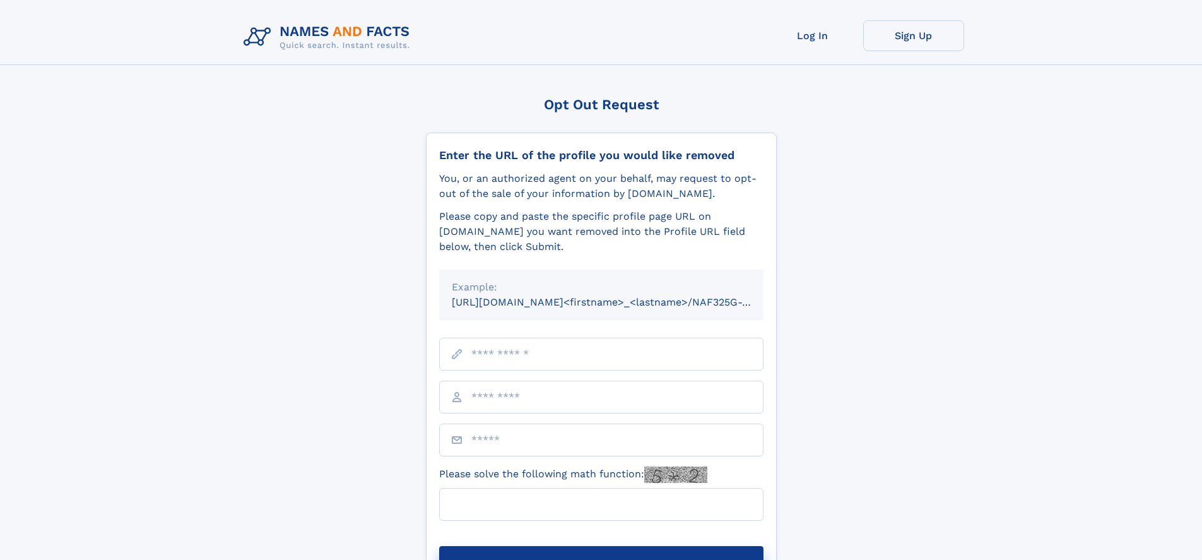 Image resolution: width=1202 pixels, height=560 pixels. What do you see at coordinates (601, 104) in the screenshot?
I see `div: Opt Out Request` at bounding box center [601, 104].